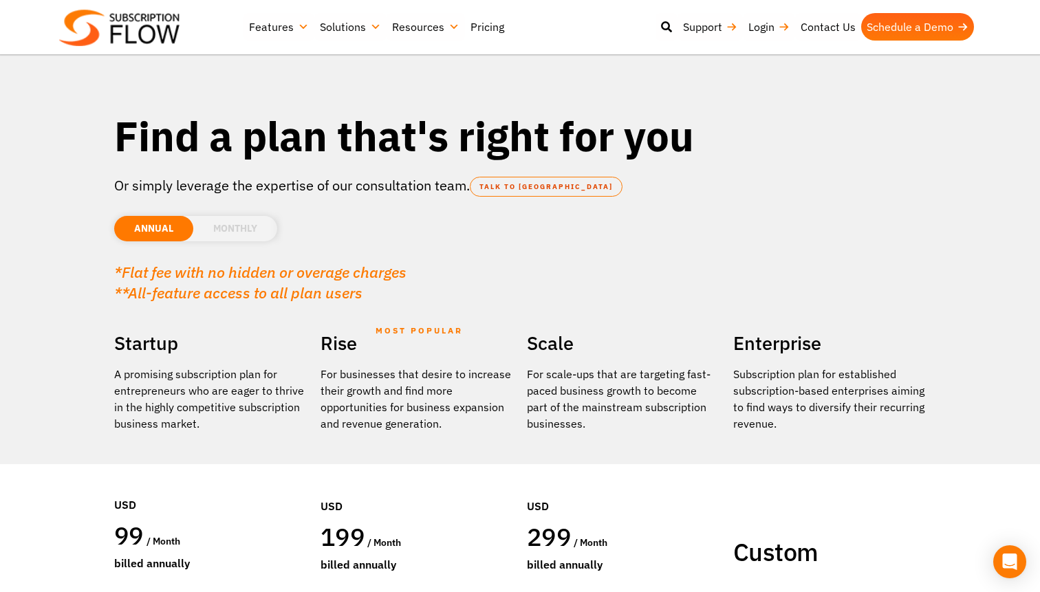 The height and width of the screenshot is (592, 1040). I want to click on em: **All-feature access to all plan users, so click(238, 292).